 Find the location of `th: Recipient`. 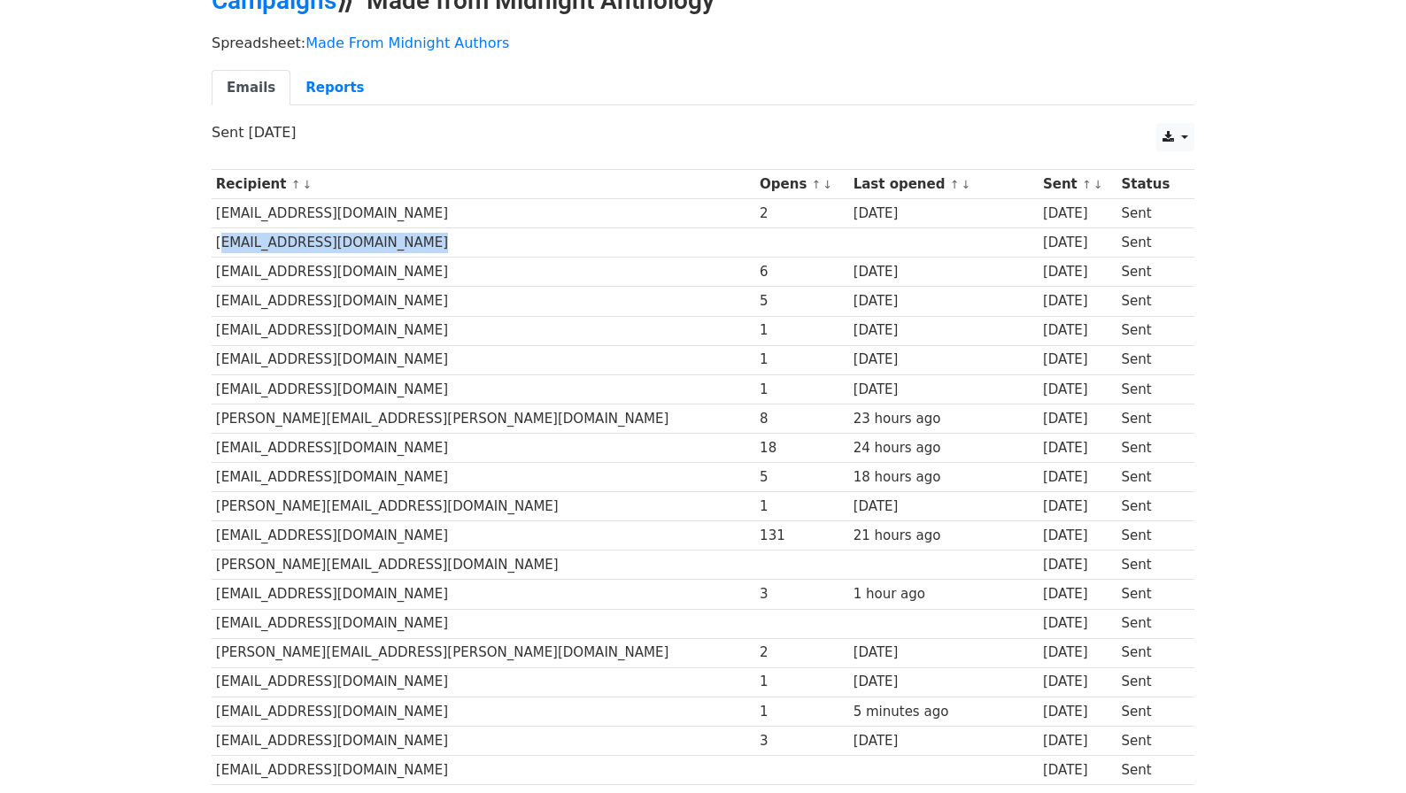

th: Recipient is located at coordinates (483, 184).